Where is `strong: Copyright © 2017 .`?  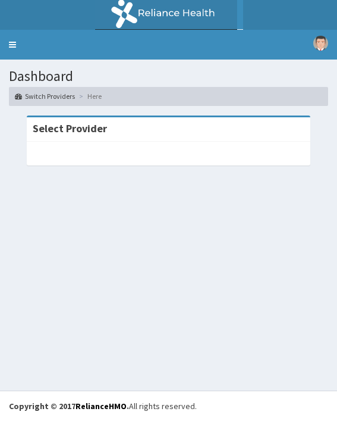
strong: Copyright © 2017 . is located at coordinates (69, 406).